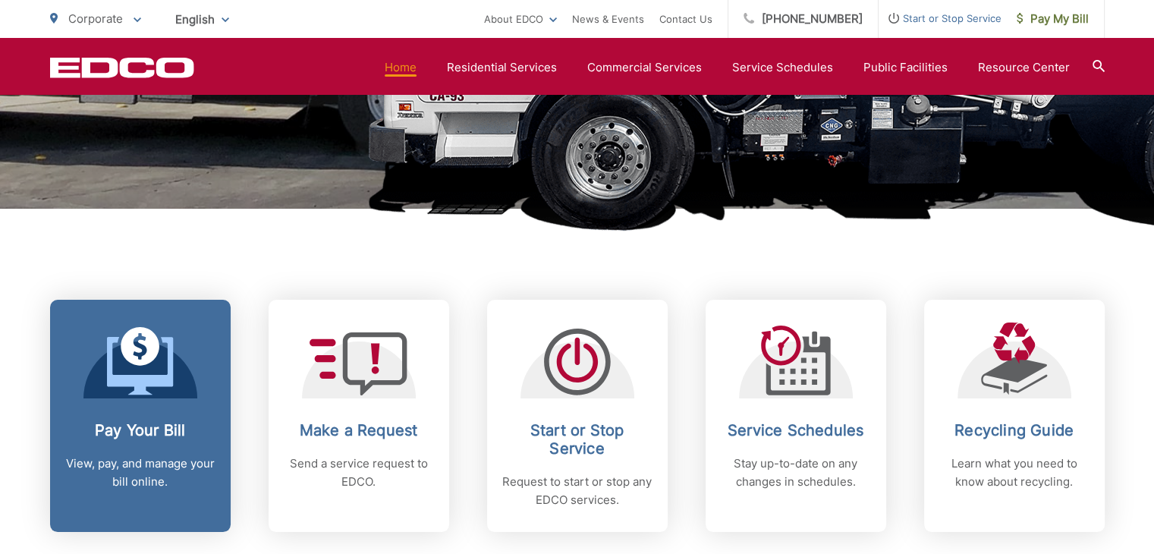  I want to click on a: Residential Services, so click(501, 68).